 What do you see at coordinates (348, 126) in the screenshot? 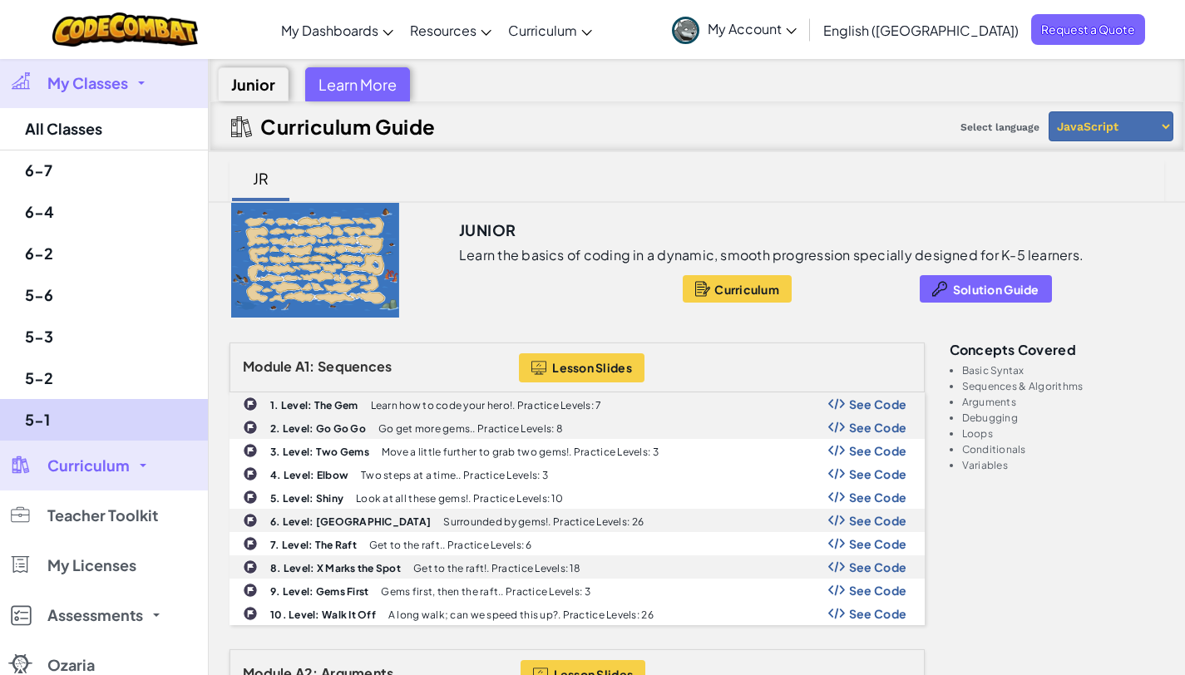
I see `h2: Curriculum Guide` at bounding box center [348, 126].